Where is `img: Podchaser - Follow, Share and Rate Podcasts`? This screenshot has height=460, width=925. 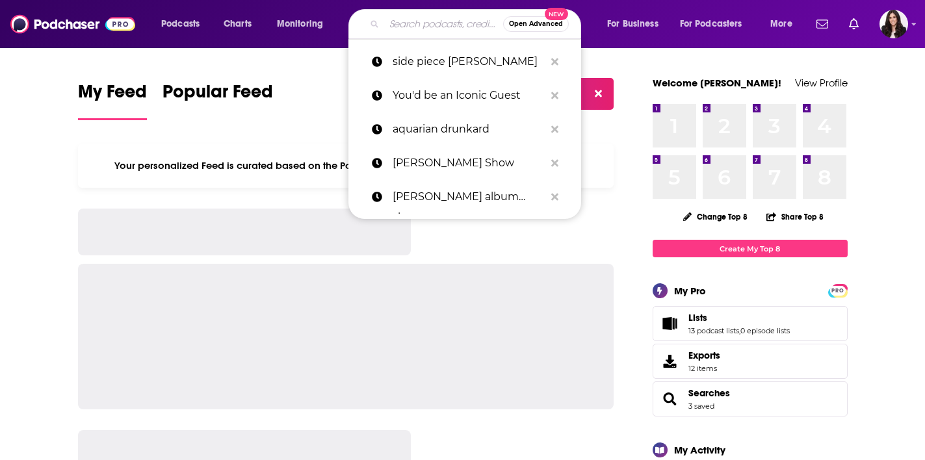 img: Podchaser - Follow, Share and Rate Podcasts is located at coordinates (73, 24).